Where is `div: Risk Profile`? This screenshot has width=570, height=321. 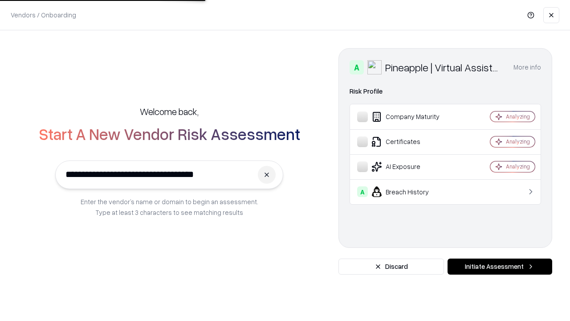
div: Risk Profile is located at coordinates (445, 91).